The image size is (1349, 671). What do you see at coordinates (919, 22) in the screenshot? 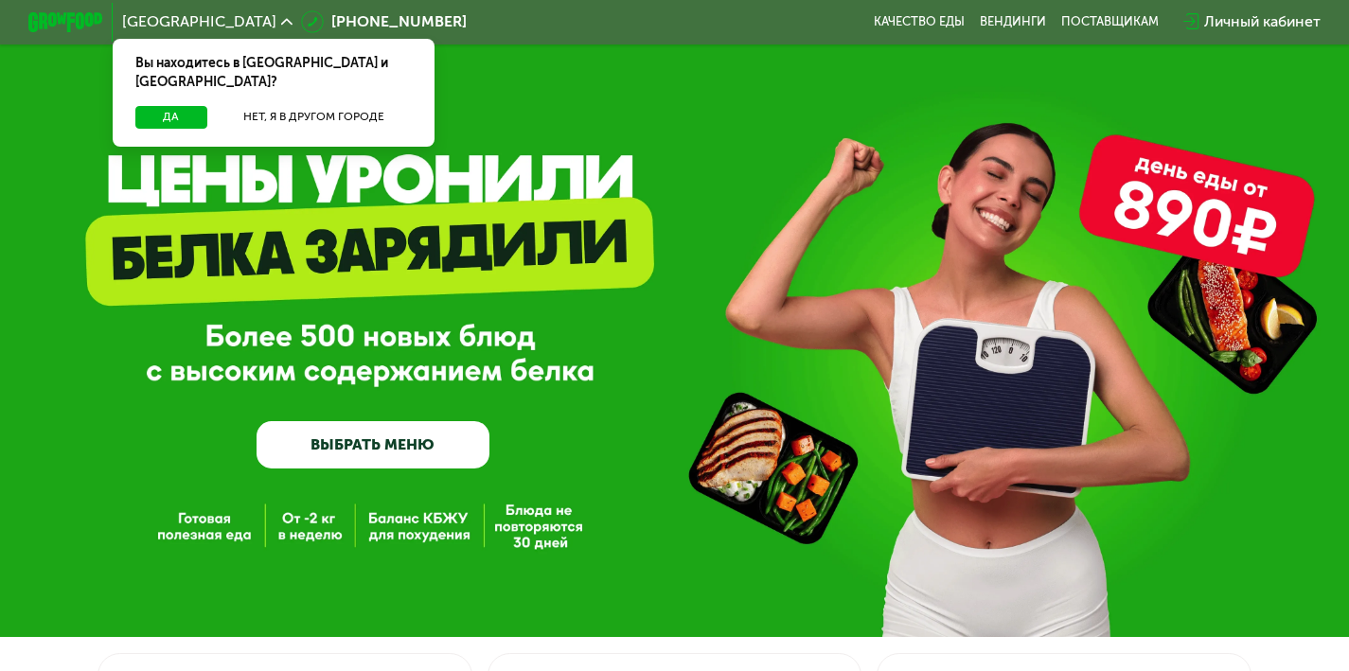
I see `a: Качество еды` at bounding box center [919, 22].